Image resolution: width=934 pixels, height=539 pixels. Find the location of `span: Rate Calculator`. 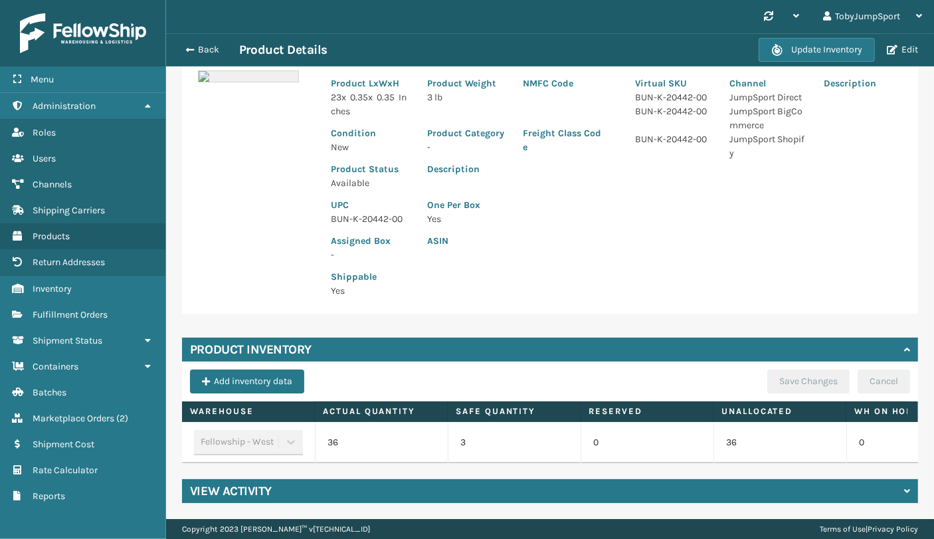

span: Rate Calculator is located at coordinates (65, 470).